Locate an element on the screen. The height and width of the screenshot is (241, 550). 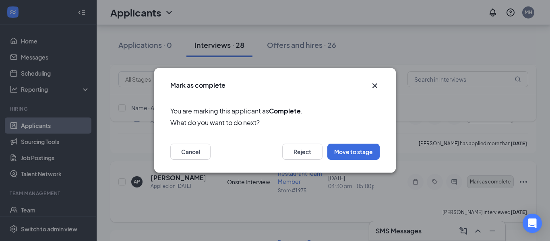
button: Reject is located at coordinates (303, 152).